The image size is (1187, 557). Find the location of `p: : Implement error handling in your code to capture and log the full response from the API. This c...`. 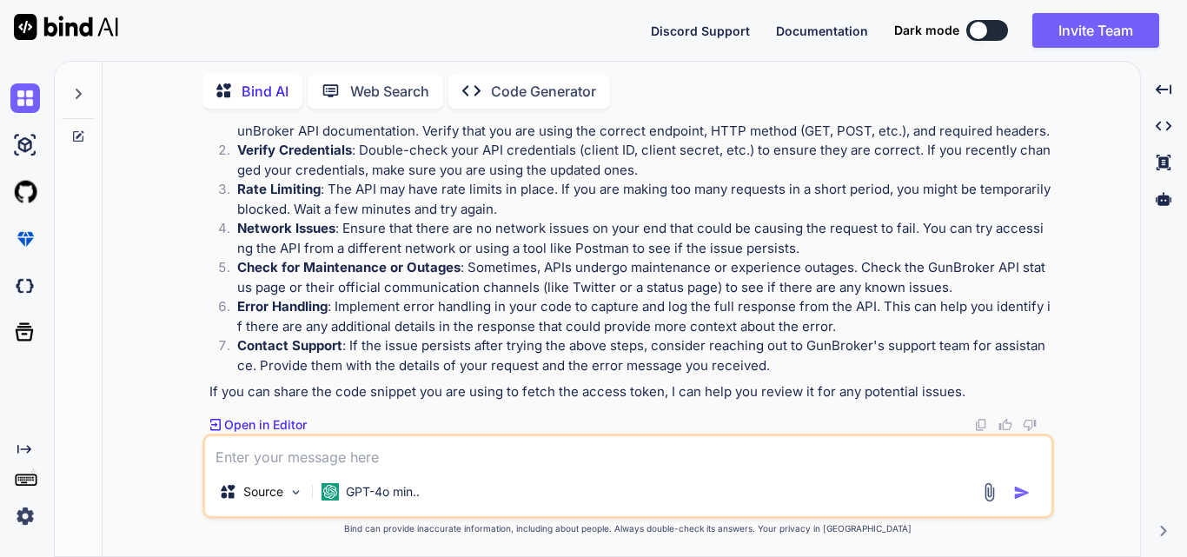

p: : Implement error handling in your code to capture and log the full response from the API. This c... is located at coordinates (644, 316).